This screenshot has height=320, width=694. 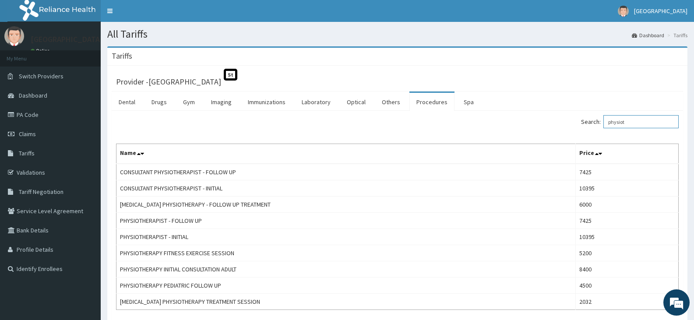 I want to click on span: Tariff Negotiation, so click(x=41, y=192).